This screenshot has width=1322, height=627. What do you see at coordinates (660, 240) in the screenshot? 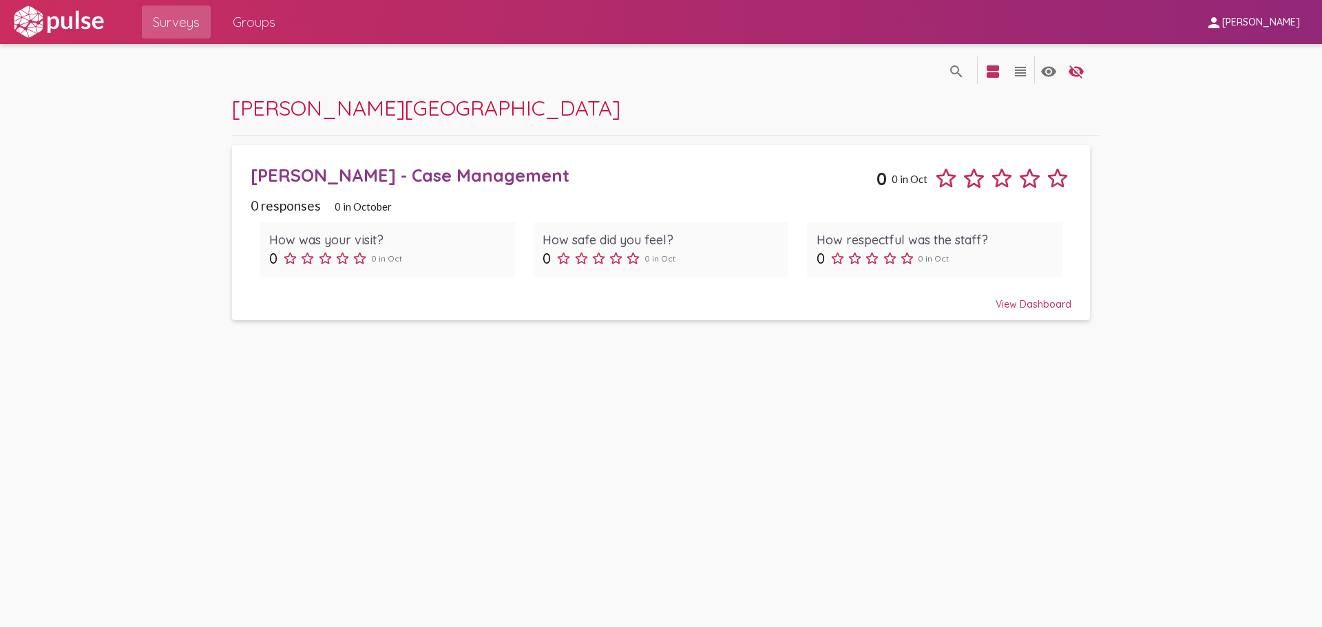
I see `div: How safe did you feel?` at bounding box center [660, 240].